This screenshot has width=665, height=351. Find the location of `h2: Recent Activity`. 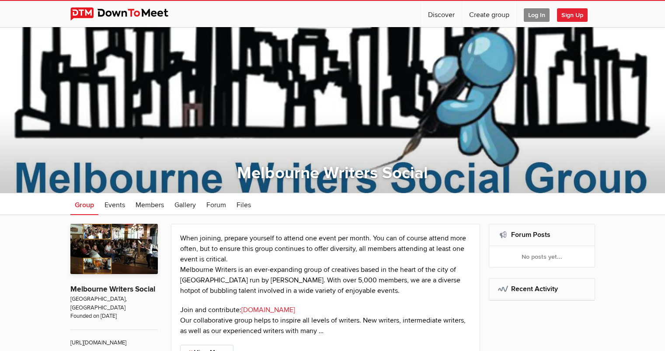

h2: Recent Activity is located at coordinates (542, 289).